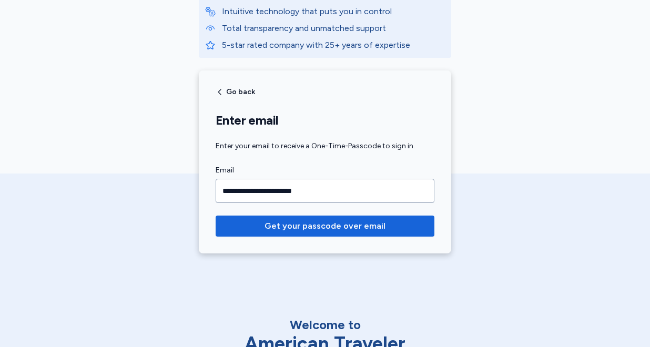  Describe the element at coordinates (333, 28) in the screenshot. I see `p: Total transparency and unmatched support` at that location.